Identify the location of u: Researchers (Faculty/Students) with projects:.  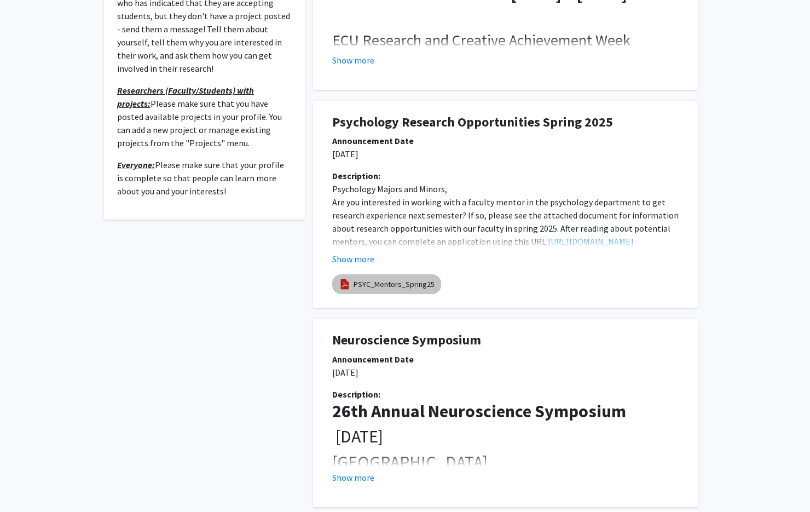
(186, 97).